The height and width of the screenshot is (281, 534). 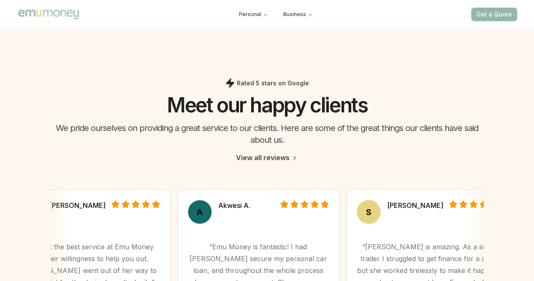 What do you see at coordinates (369, 212) in the screenshot?
I see `span: S` at bounding box center [369, 212].